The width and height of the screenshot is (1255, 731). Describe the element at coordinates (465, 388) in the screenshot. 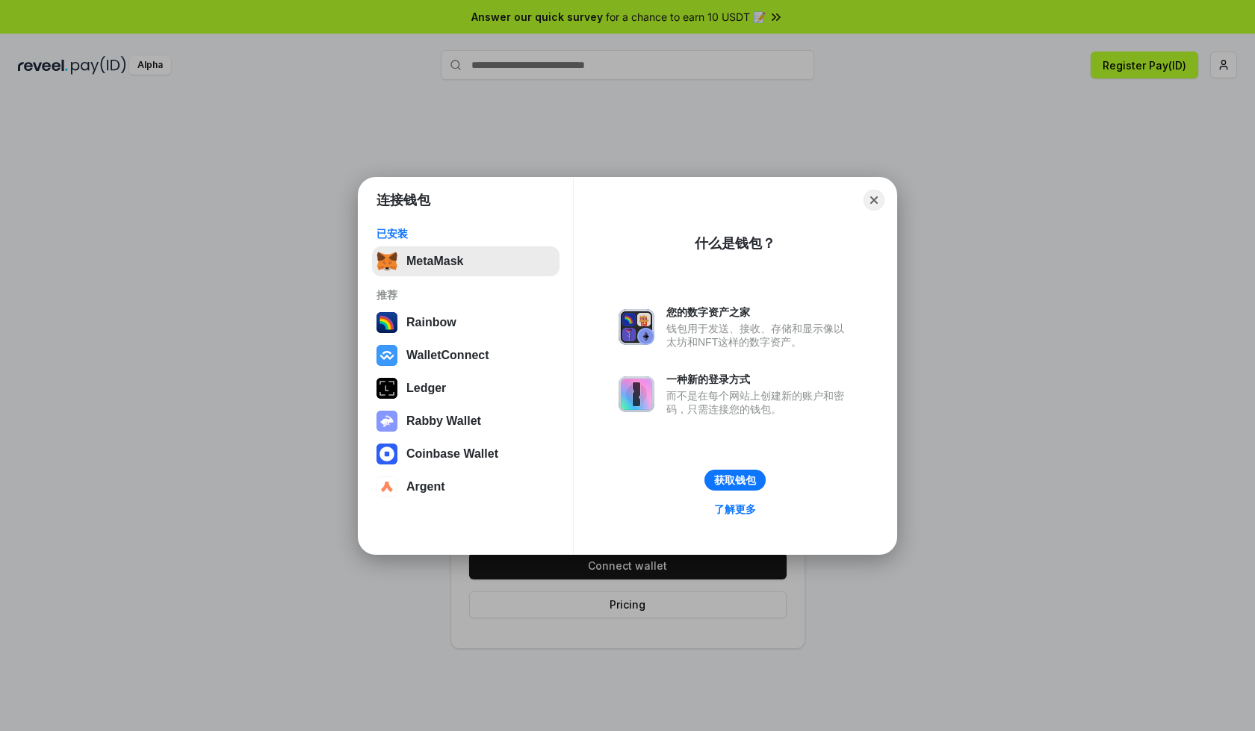

I see `button: Ledger` at that location.